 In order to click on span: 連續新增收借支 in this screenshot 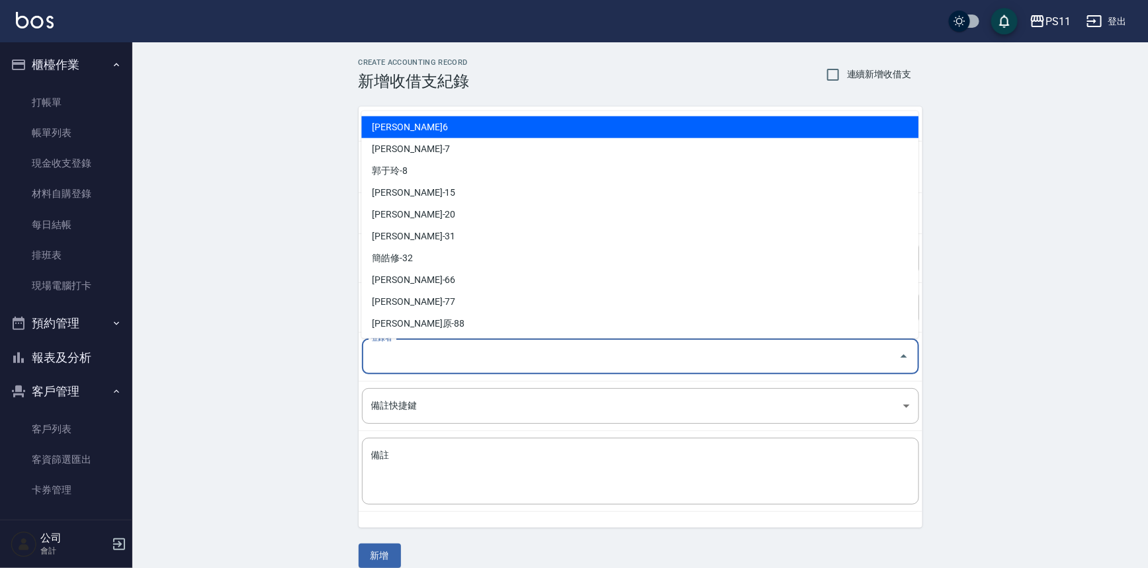, I will do `click(879, 74)`.